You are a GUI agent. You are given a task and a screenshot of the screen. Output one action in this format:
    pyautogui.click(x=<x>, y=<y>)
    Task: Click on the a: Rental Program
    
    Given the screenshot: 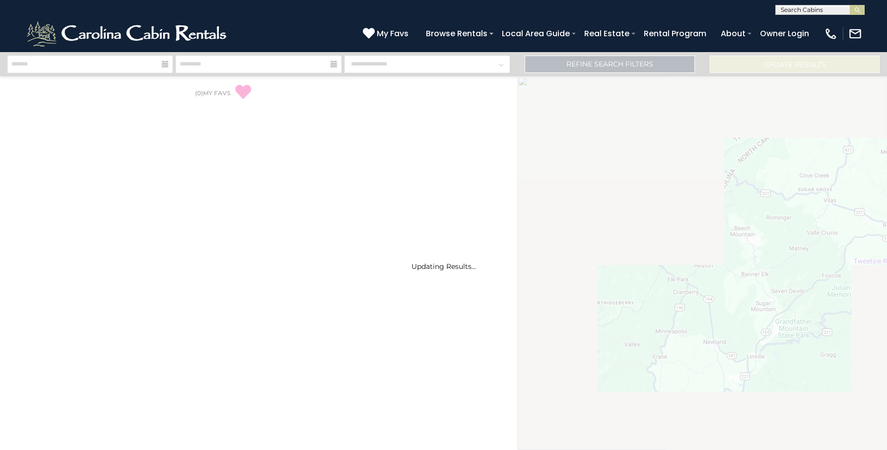 What is the action you would take?
    pyautogui.click(x=675, y=33)
    